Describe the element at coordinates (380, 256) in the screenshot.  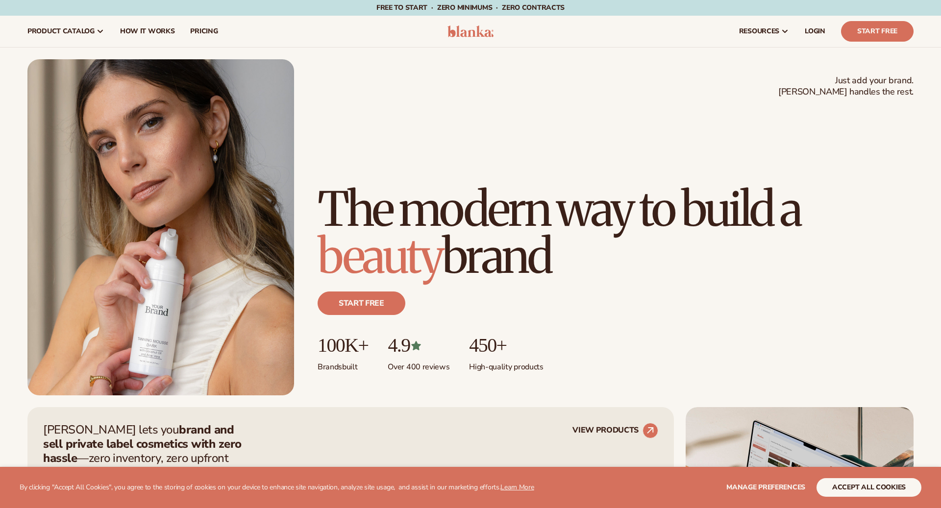
I see `span: beauty` at that location.